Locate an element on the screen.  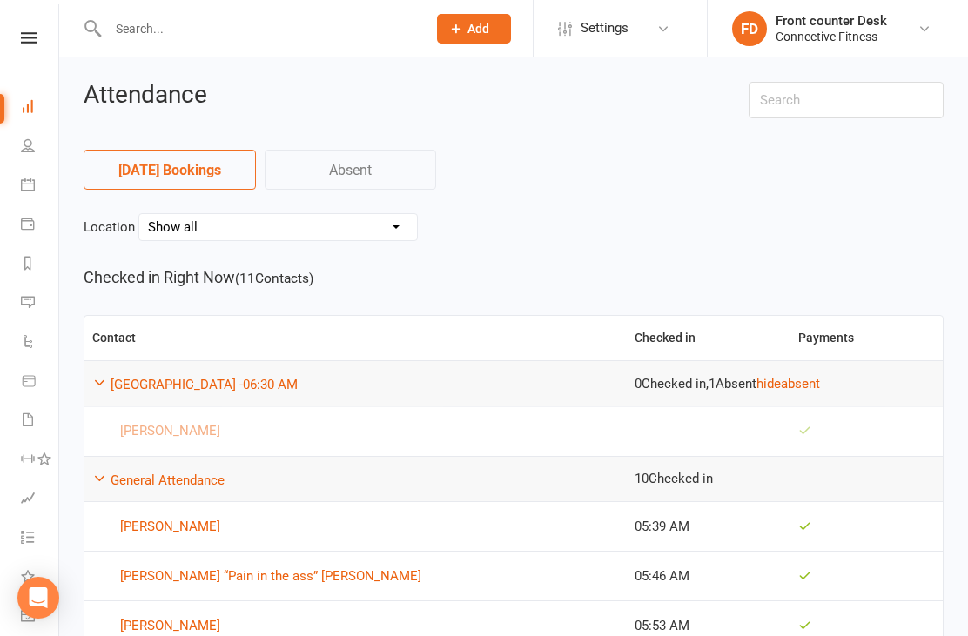
button: Add is located at coordinates (473, 29).